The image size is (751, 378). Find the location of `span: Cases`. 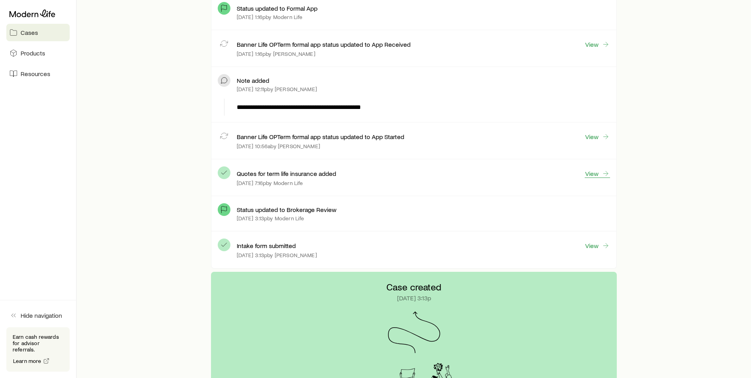

span: Cases is located at coordinates (29, 32).